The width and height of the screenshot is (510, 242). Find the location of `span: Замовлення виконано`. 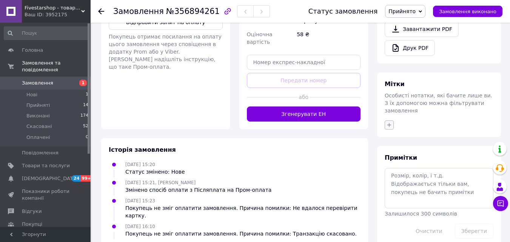

span: Замовлення виконано is located at coordinates (468, 11).